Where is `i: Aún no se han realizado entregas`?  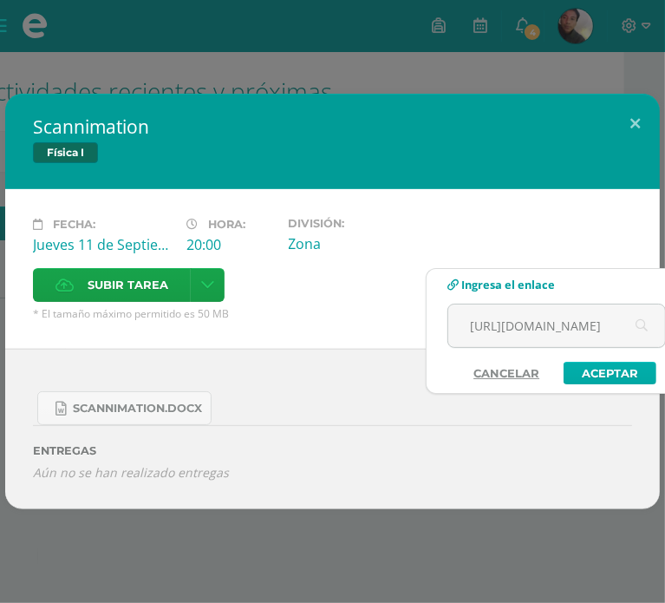 i: Aún no se han realizado entregas is located at coordinates (332, 472).